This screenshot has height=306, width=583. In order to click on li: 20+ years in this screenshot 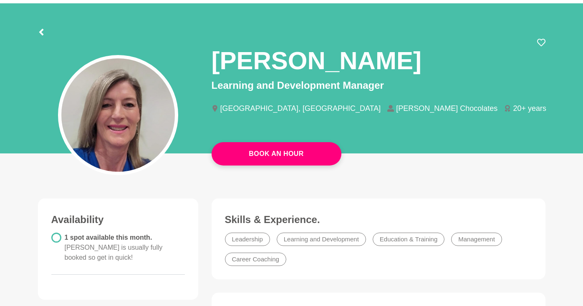, I will do `click(528, 108)`.